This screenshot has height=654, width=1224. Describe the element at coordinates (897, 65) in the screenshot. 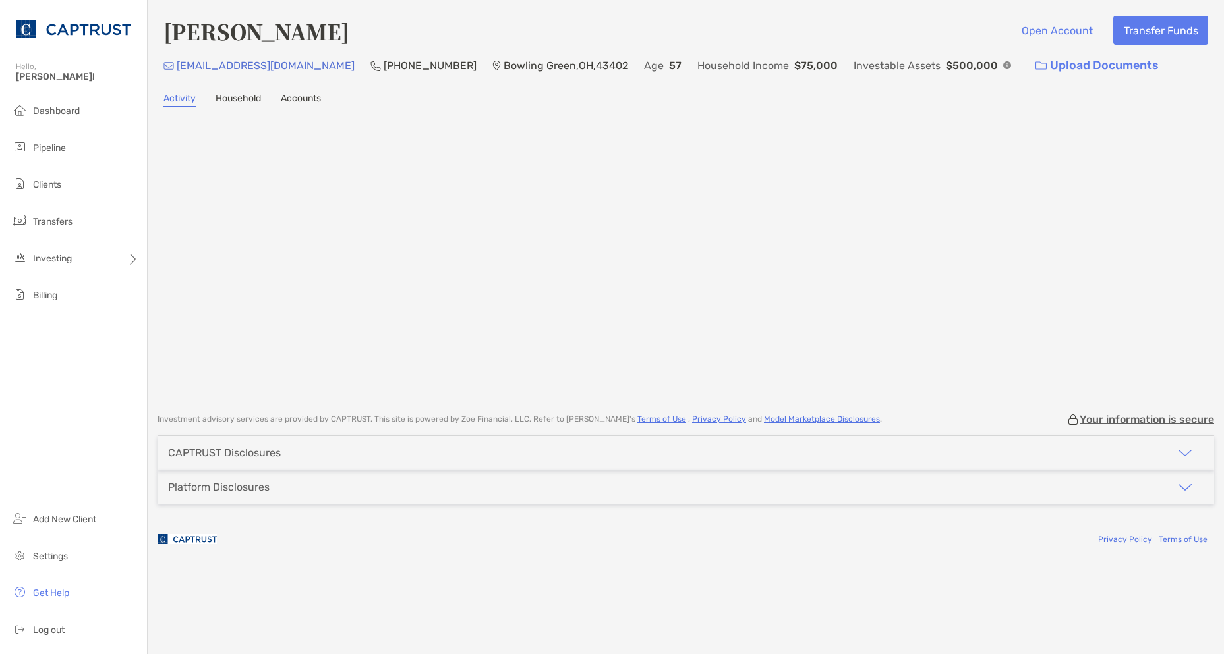

I see `p: Investable Assets` at that location.